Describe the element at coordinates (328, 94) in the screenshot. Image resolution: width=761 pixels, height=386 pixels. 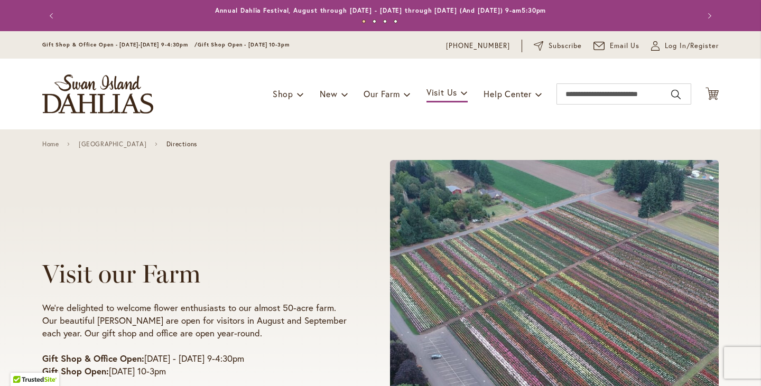
I see `span: New` at that location.